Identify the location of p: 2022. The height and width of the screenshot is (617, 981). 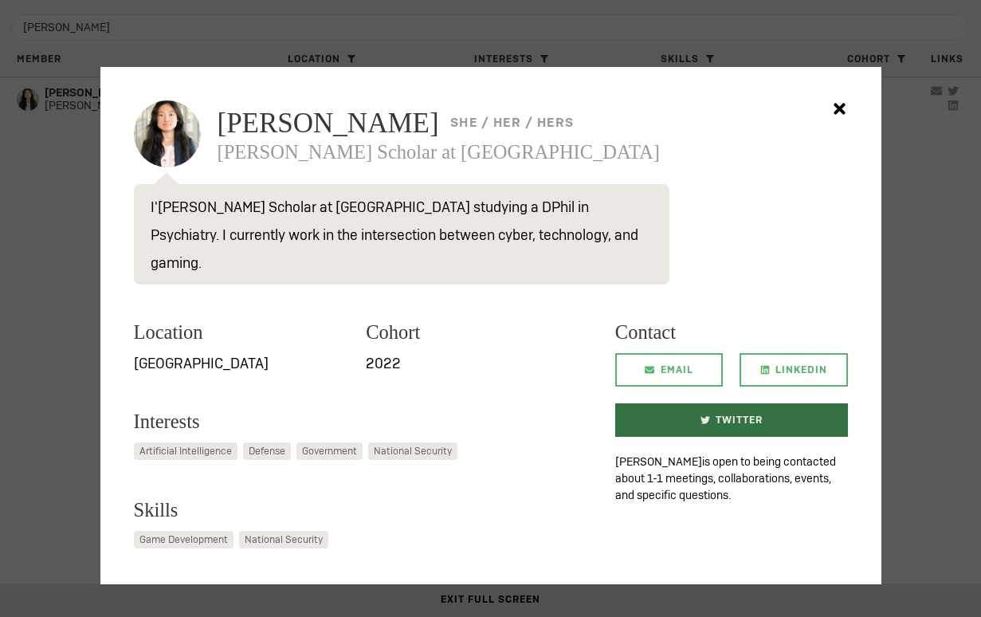
(473, 363).